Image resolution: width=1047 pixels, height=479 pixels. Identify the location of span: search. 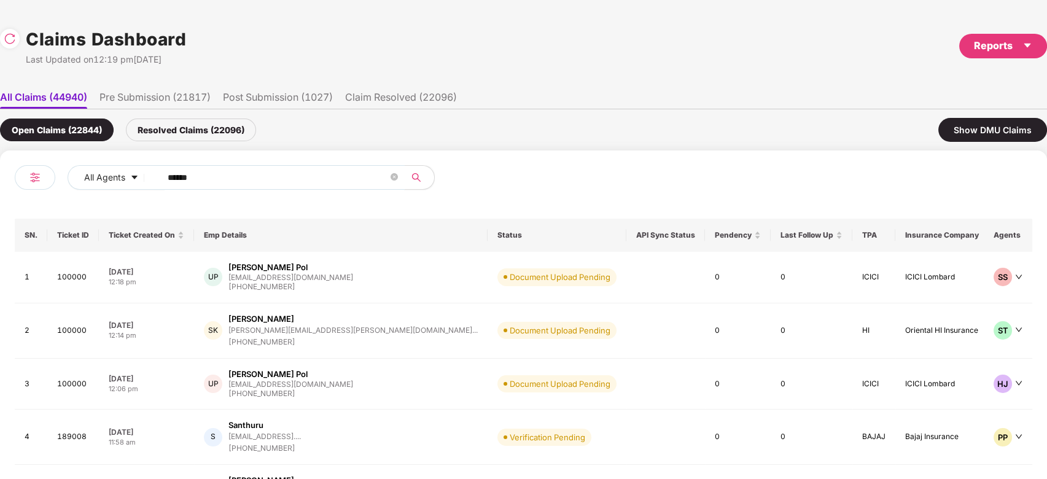
(416, 177).